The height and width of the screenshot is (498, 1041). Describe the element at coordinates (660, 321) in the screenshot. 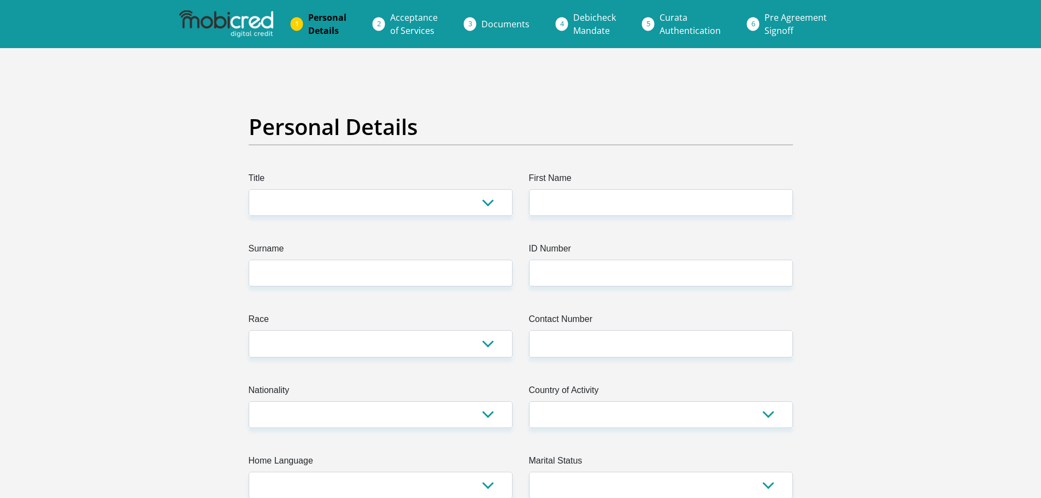

I see `label: Contact Number` at that location.